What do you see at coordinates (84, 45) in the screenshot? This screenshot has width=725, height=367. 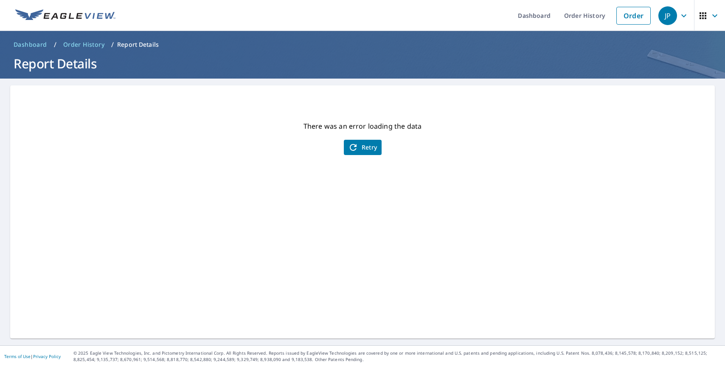 I see `a: Order History` at bounding box center [84, 45].